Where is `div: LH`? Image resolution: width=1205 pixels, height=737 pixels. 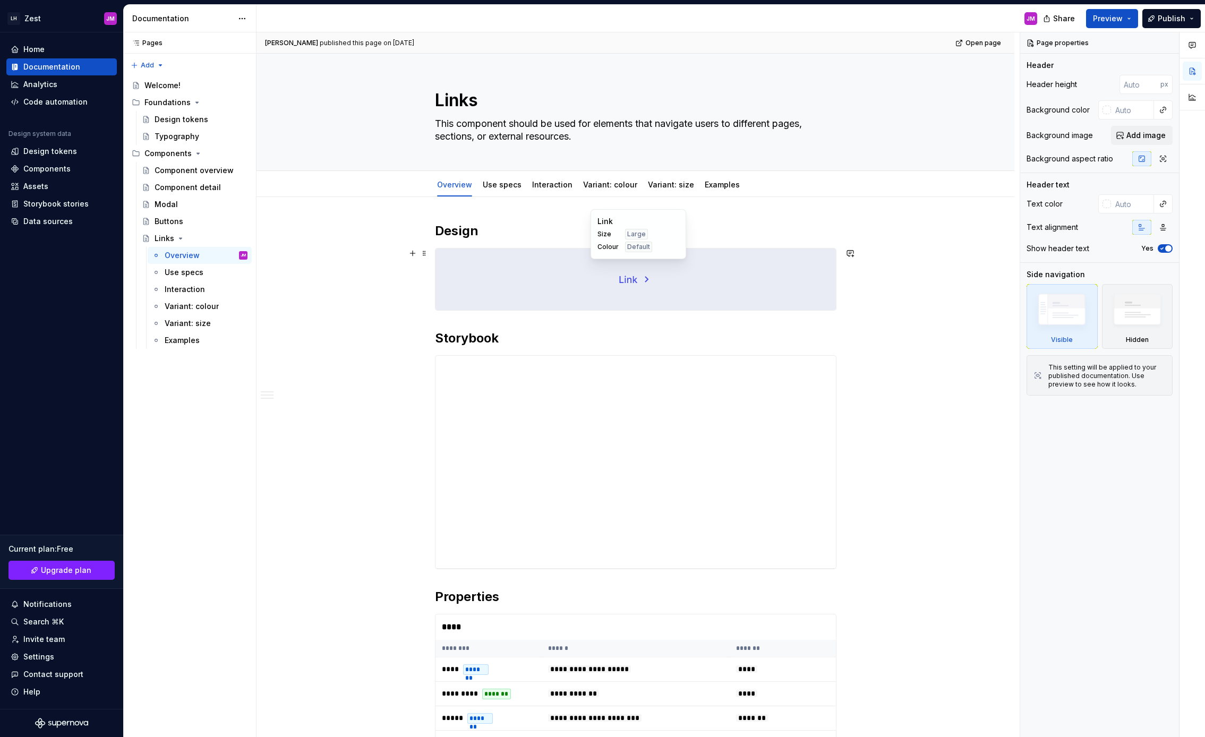
div: LH is located at coordinates (14, 19).